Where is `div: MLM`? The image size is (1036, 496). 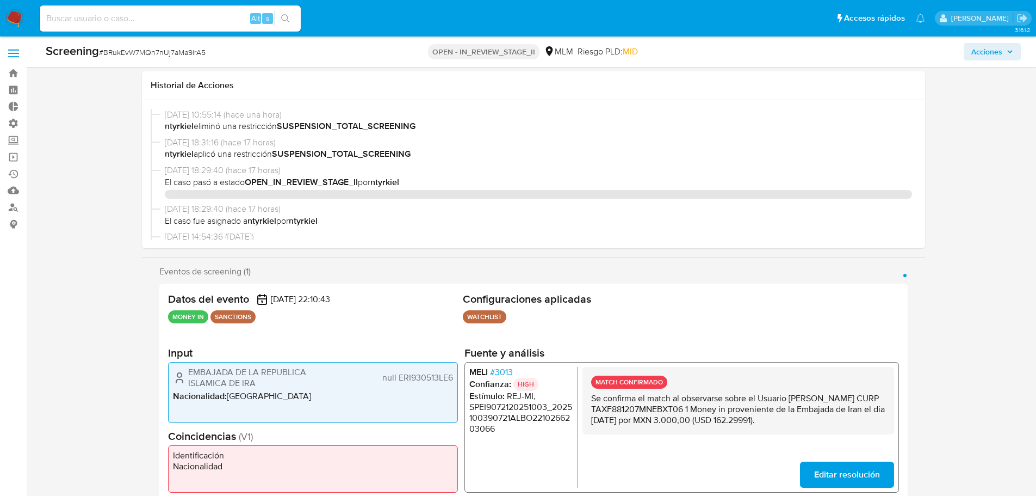
div: MLM is located at coordinates (559, 52).